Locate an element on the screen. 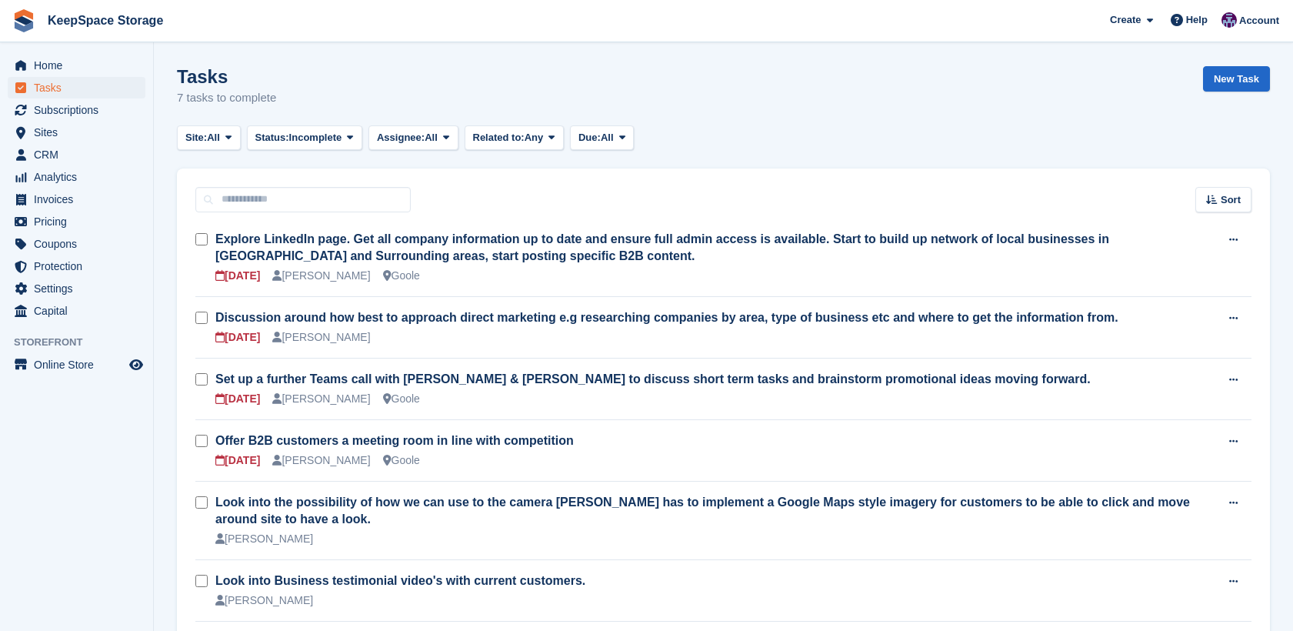 The image size is (1293, 631). span: Analytics is located at coordinates (80, 177).